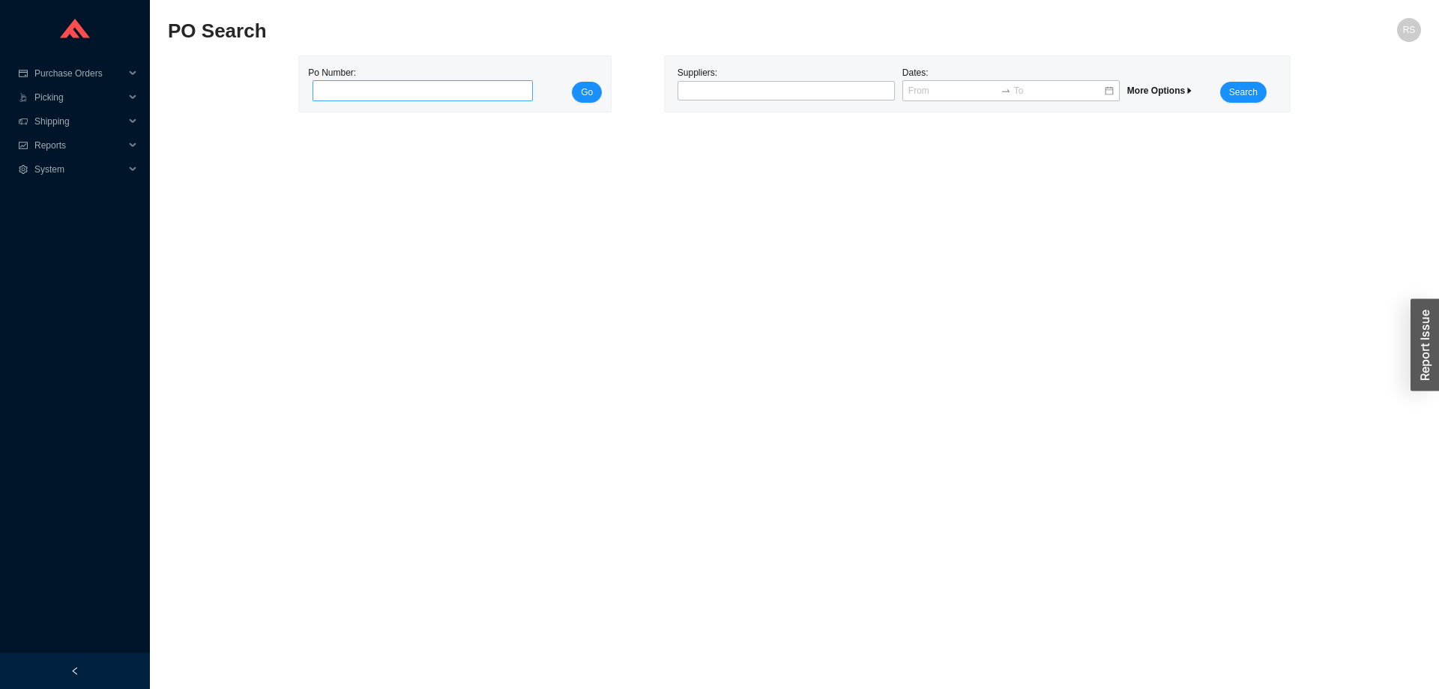 This screenshot has width=1439, height=689. Describe the element at coordinates (1011, 84) in the screenshot. I see `div: Dates:` at that location.